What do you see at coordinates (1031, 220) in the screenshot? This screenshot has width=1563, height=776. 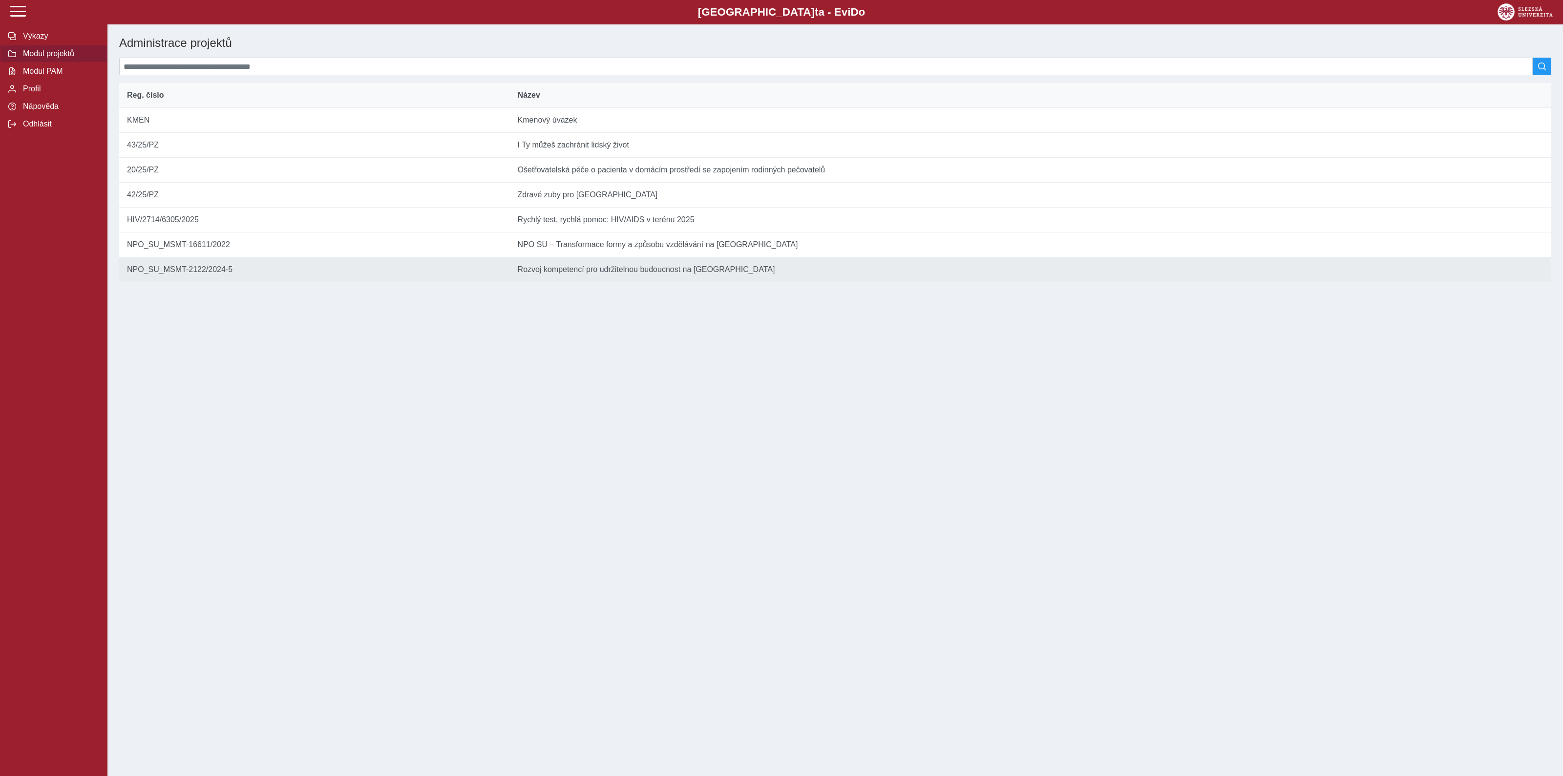 I see `td: Rychlý test, rychlá pomoc: HIV/AIDS v terénu 2025` at bounding box center [1031, 220].